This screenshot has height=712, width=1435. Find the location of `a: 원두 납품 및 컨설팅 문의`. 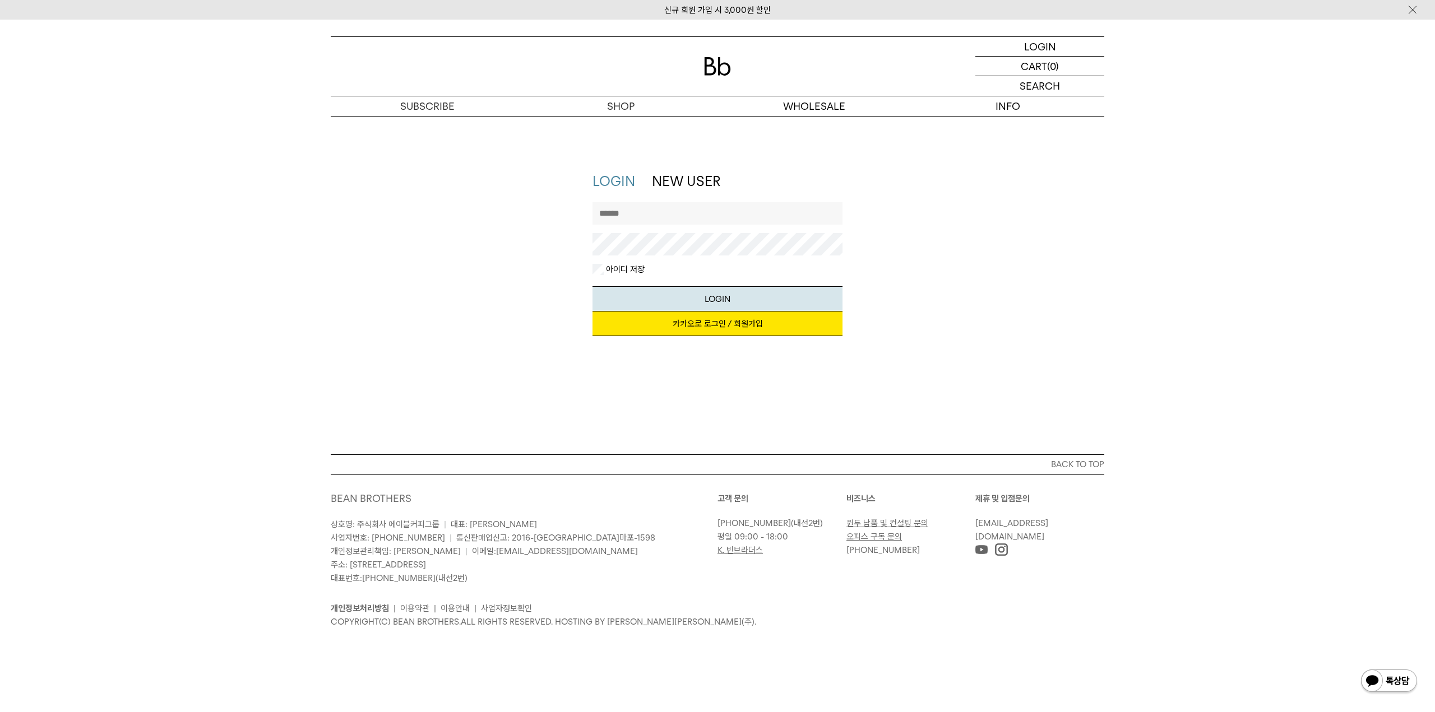

a: 원두 납품 및 컨설팅 문의 is located at coordinates (887, 523).